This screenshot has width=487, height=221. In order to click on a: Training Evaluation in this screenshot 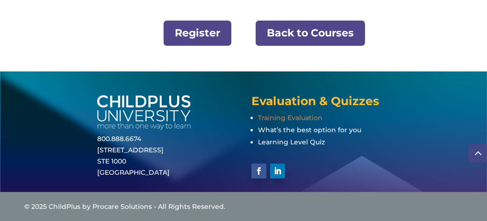, I will do `click(290, 118)`.